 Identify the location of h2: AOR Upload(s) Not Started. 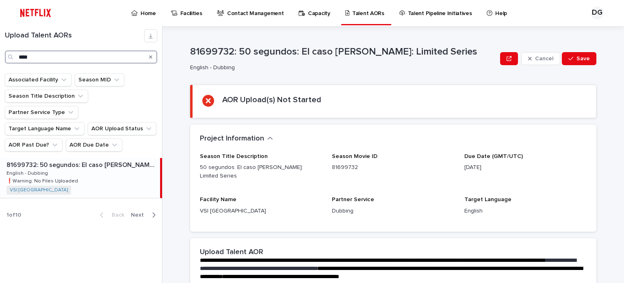
(272, 100).